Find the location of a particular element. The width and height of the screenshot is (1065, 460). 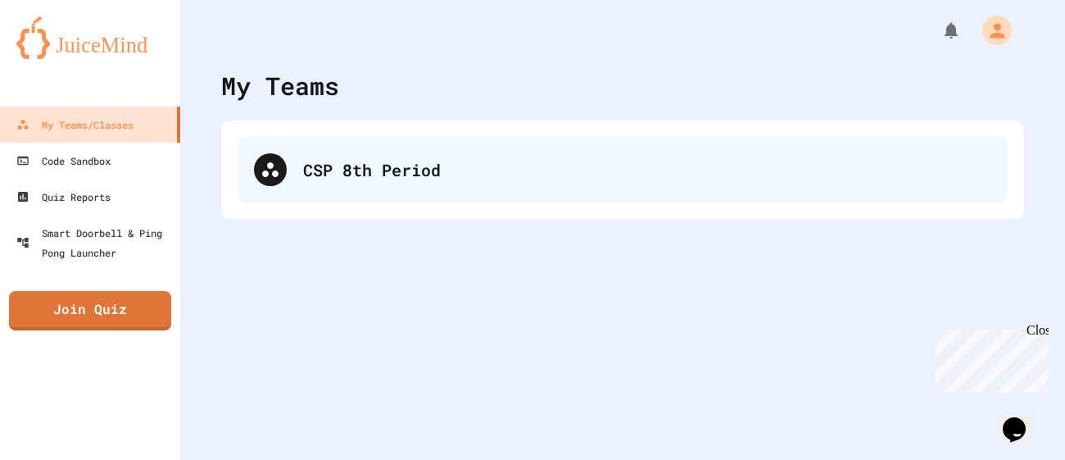

div: My Teams/Classes is located at coordinates (75, 125).